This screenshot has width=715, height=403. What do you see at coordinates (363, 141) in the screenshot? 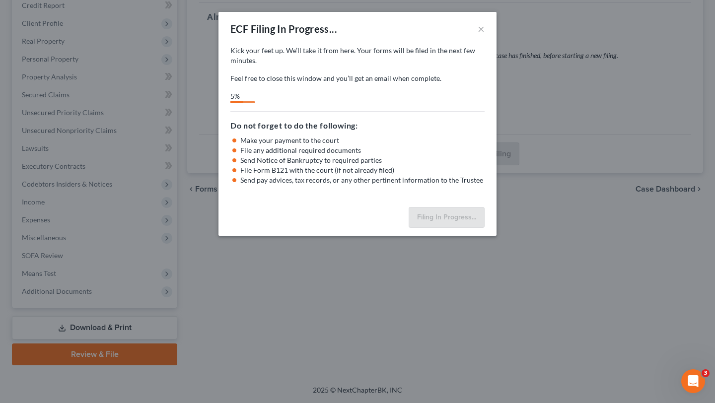
I see `li: Make your payment to the court` at bounding box center [363, 141].